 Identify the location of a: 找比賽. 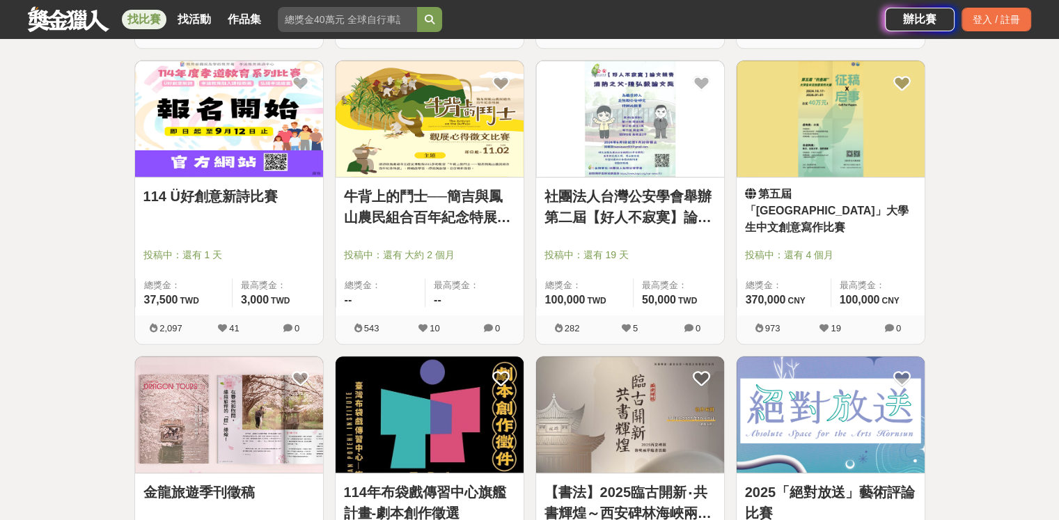
(144, 19).